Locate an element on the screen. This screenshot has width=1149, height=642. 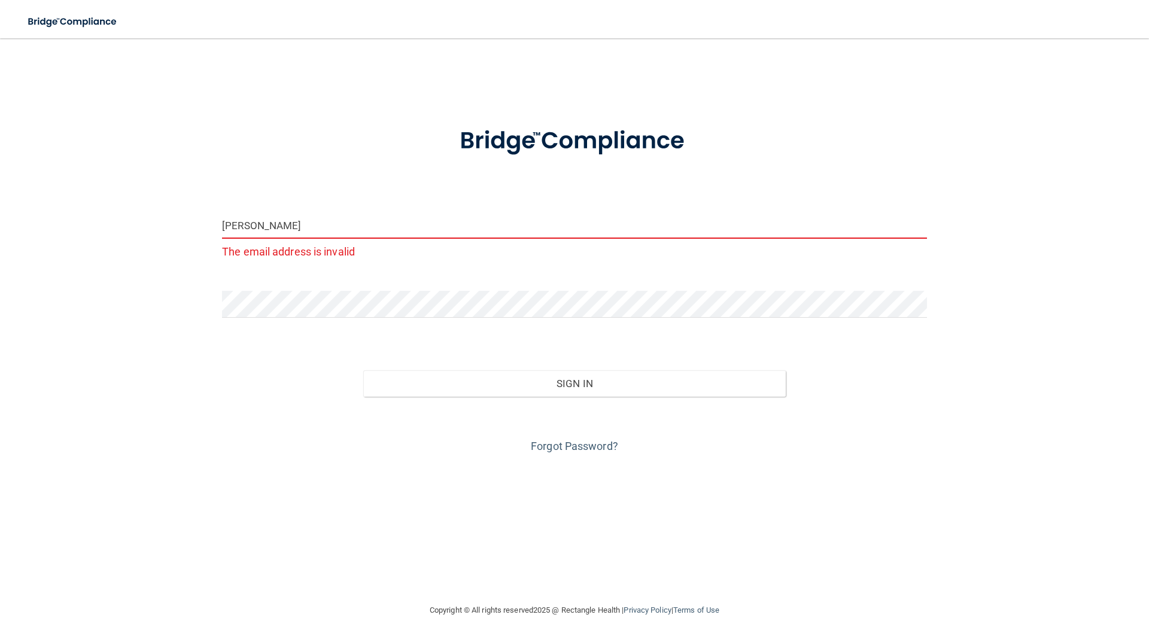
button: Sign In is located at coordinates (575, 384).